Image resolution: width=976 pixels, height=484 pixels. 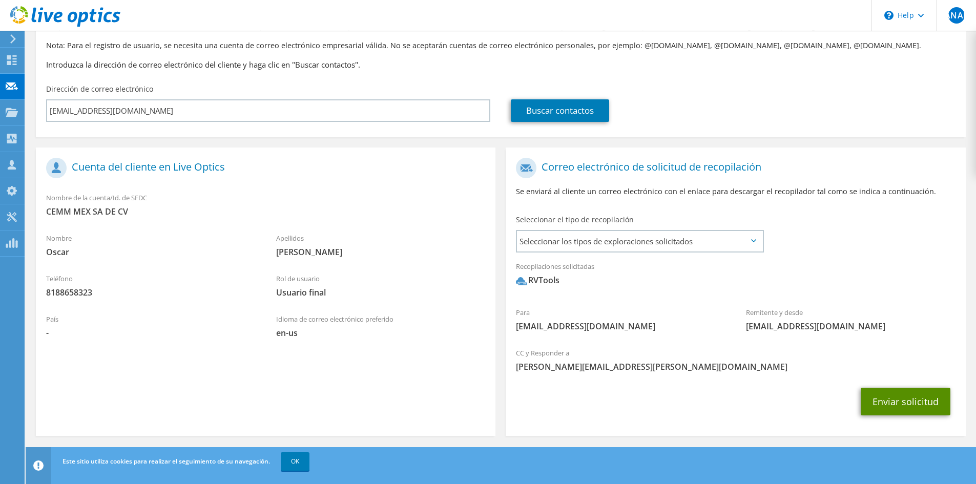 I want to click on div: País, so click(x=151, y=326).